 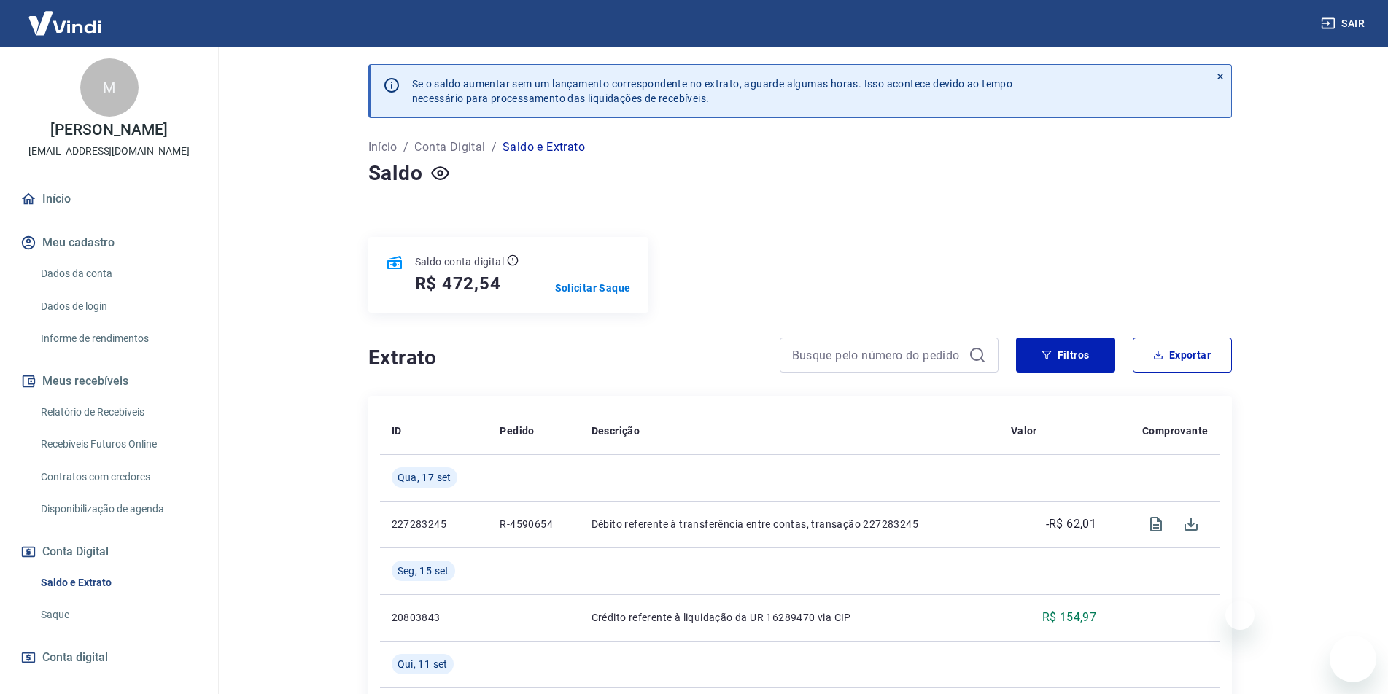 What do you see at coordinates (789, 618) in the screenshot?
I see `p: Crédito referente à liquidação da UR 16289470 via CIP` at bounding box center [789, 618].